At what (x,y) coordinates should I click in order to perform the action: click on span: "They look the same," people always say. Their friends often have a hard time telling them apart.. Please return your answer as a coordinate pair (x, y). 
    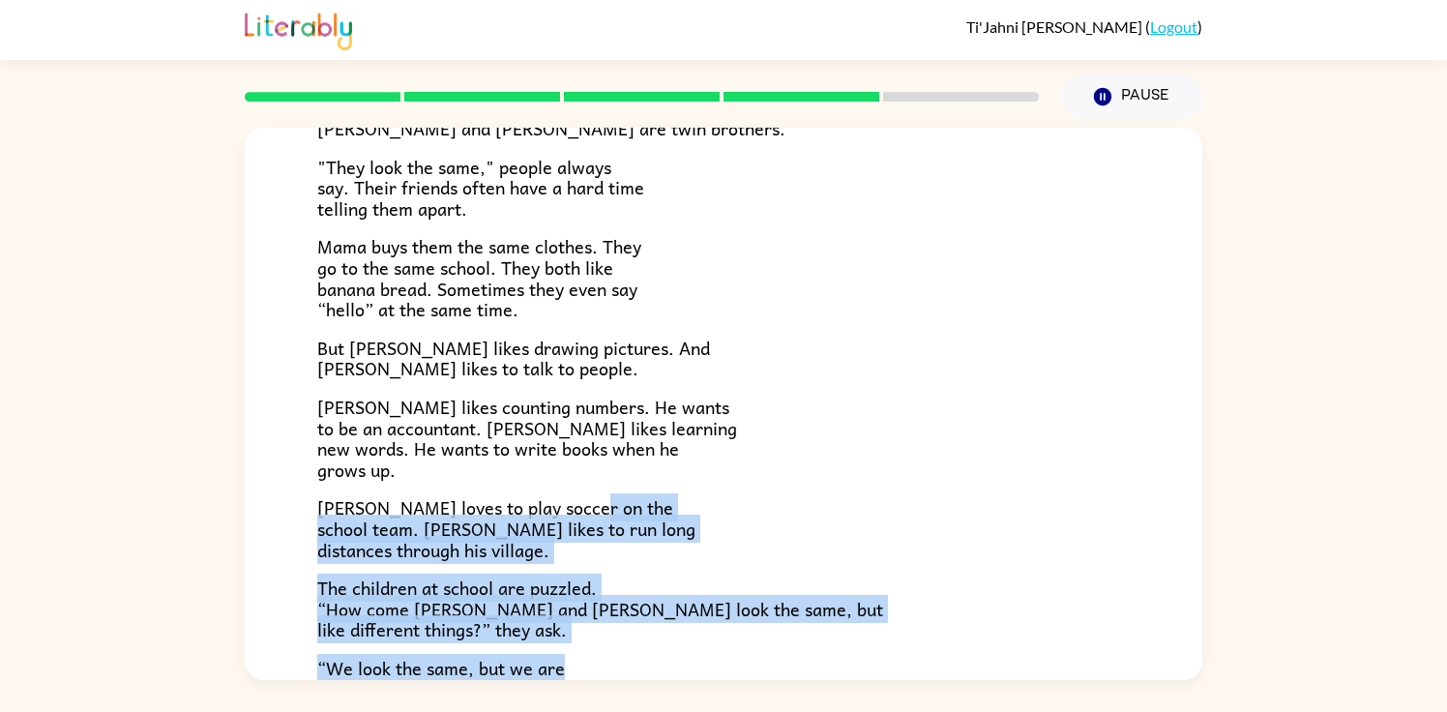
    Looking at the image, I should click on (481, 188).